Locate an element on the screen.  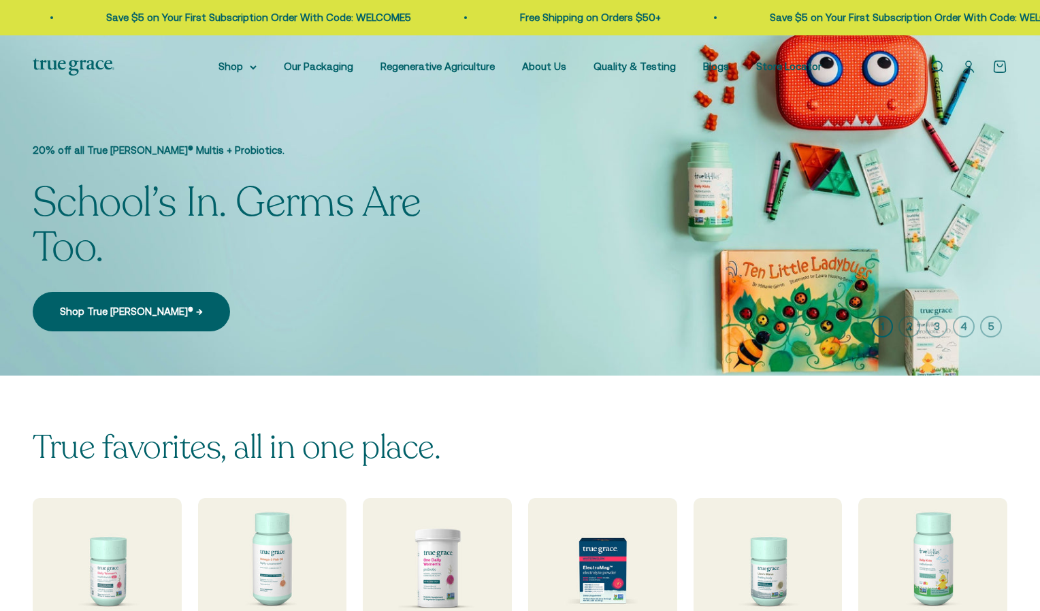
button: 3 is located at coordinates (936, 327).